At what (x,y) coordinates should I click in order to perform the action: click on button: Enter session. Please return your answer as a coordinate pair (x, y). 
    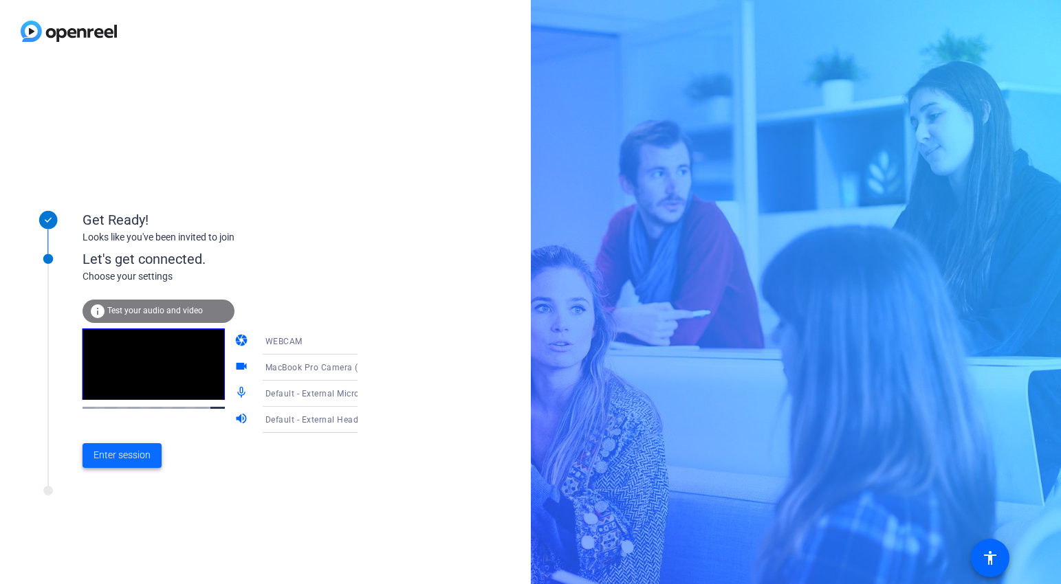
    Looking at the image, I should click on (122, 456).